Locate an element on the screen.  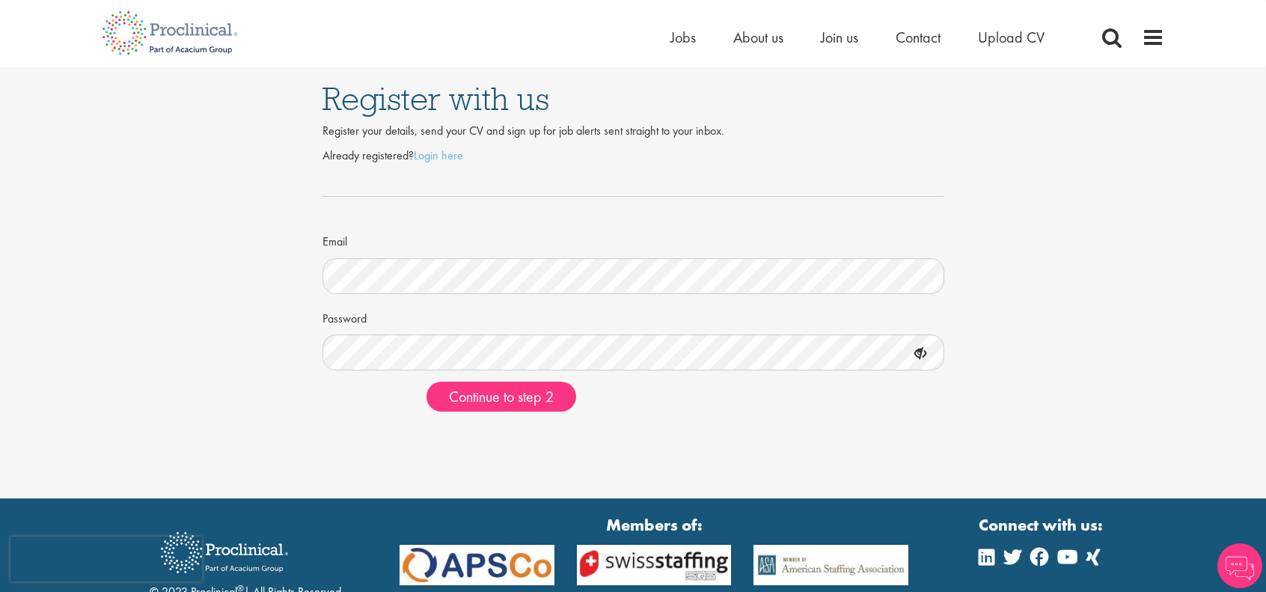
a: Login here is located at coordinates (438, 155).